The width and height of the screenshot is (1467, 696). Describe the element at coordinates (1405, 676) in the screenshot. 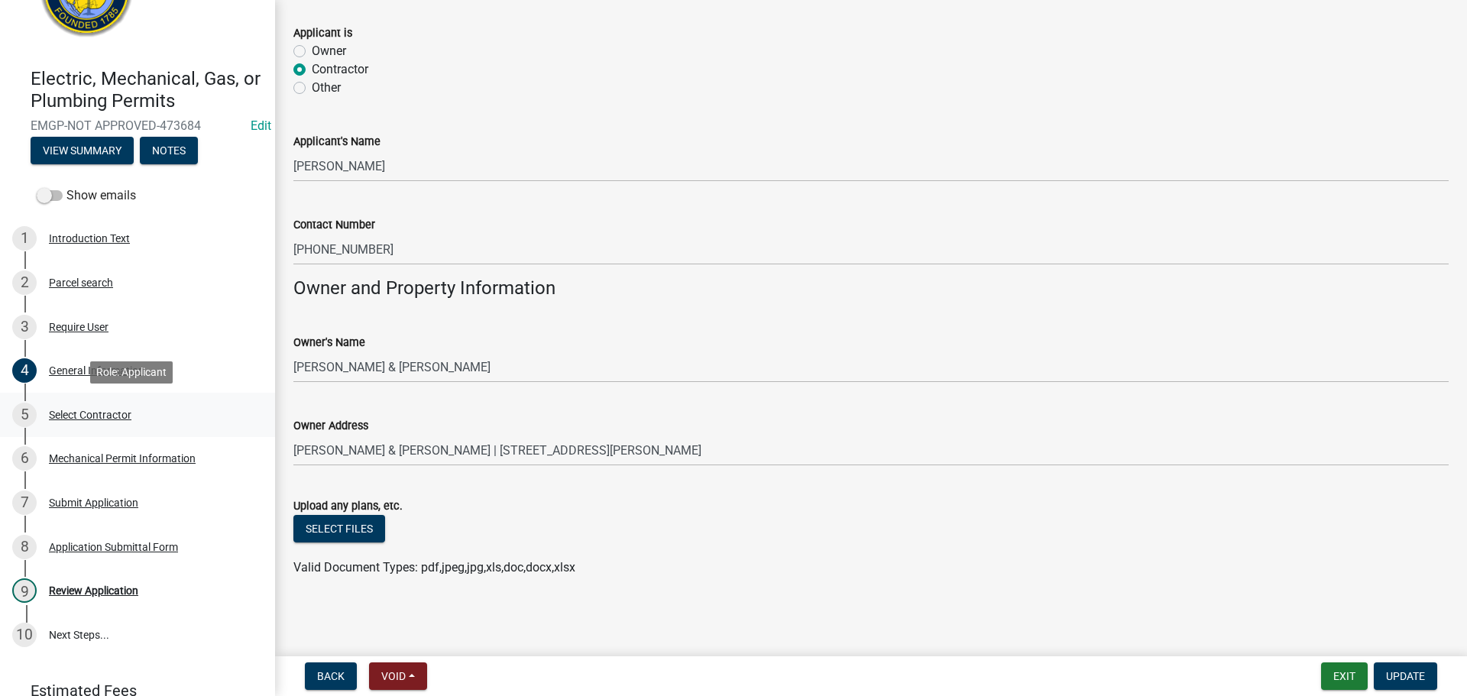

I see `span: Update` at that location.